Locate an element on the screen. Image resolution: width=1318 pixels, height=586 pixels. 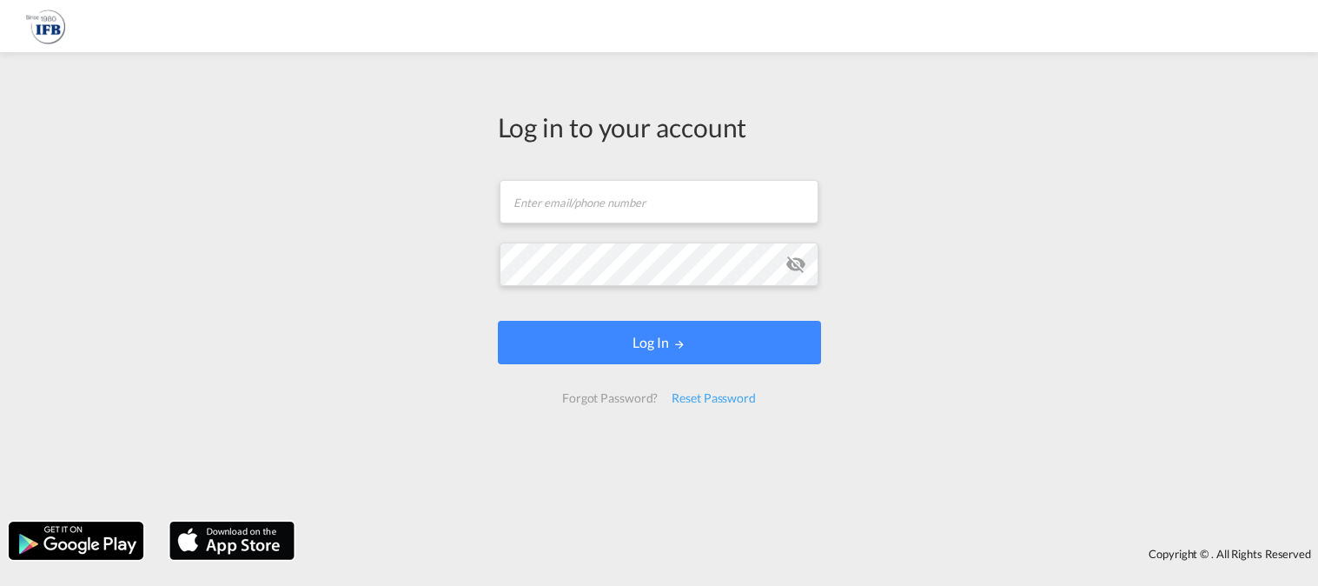
div: Forgot Password? is located at coordinates (610, 398).